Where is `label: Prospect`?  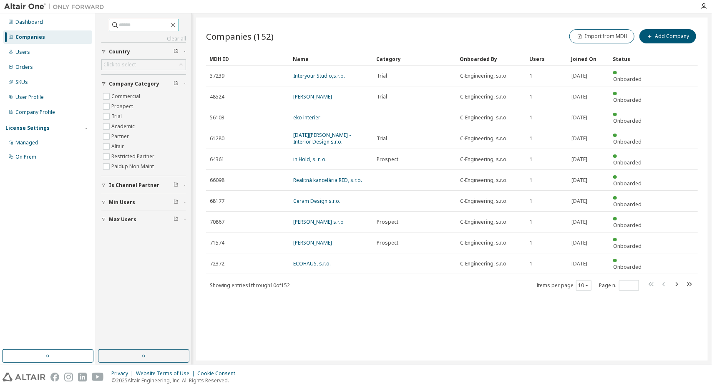 label: Prospect is located at coordinates (123, 106).